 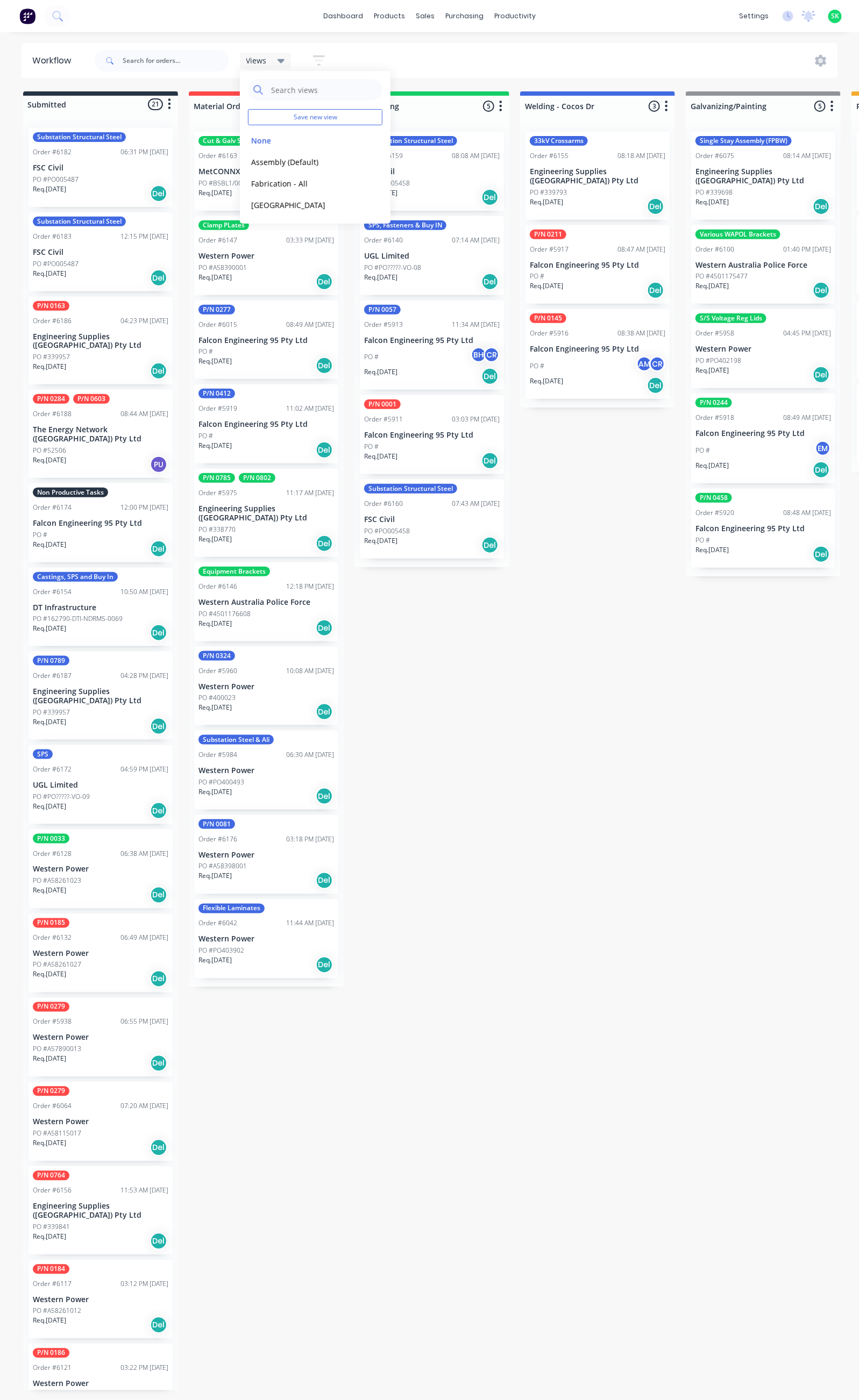 What do you see at coordinates (343, 16) in the screenshot?
I see `a: dashboard` at bounding box center [343, 16].